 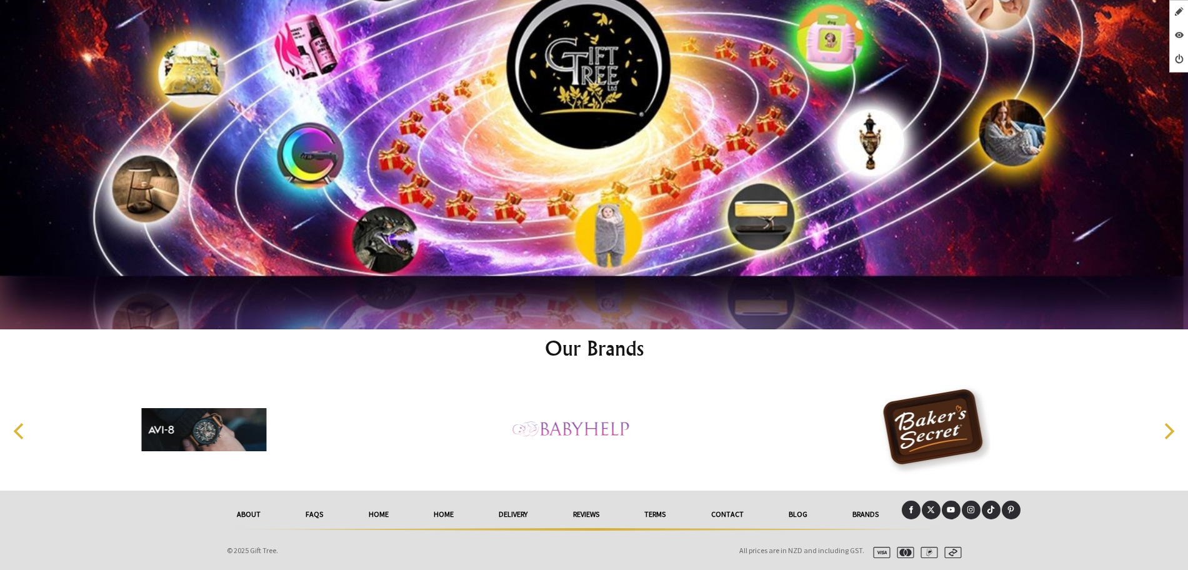 I want to click on img: mastercard.svg, so click(x=903, y=552).